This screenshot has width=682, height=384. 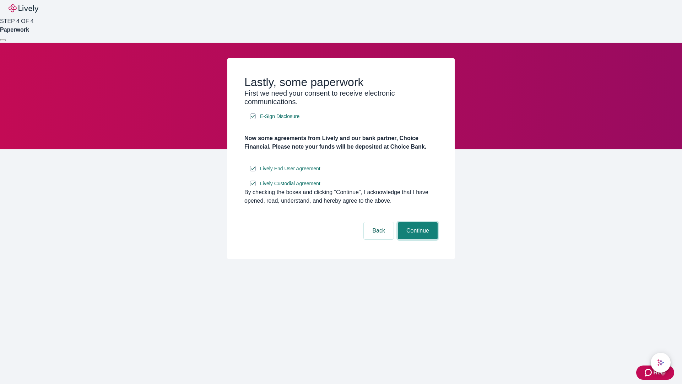 I want to click on span: E-Sign Disclosure, so click(x=280, y=116).